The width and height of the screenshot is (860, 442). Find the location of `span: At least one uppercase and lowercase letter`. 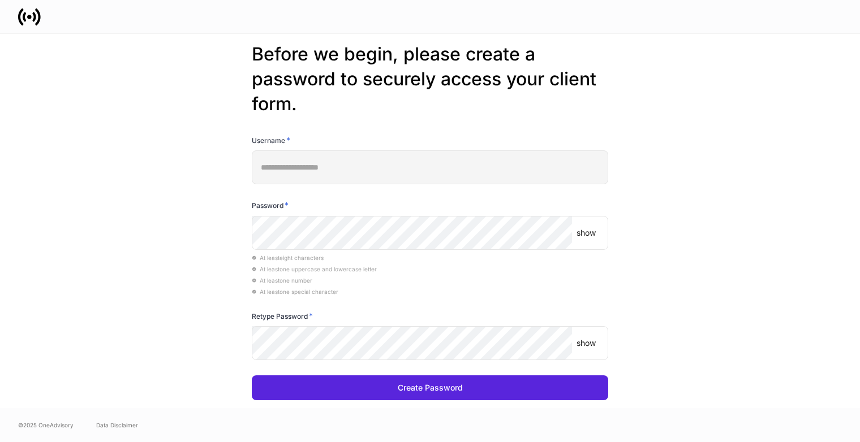

span: At least one uppercase and lowercase letter is located at coordinates (314, 269).